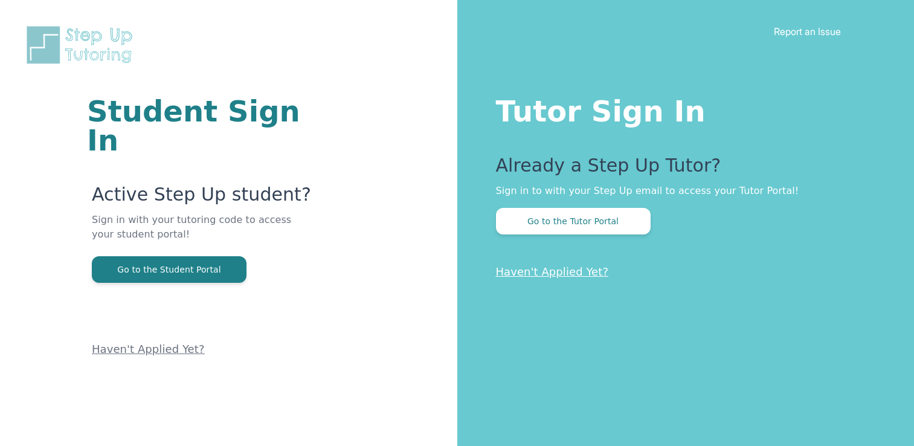  Describe the element at coordinates (681, 191) in the screenshot. I see `p: Sign in to with your Step Up email to access your Tutor Portal!` at that location.